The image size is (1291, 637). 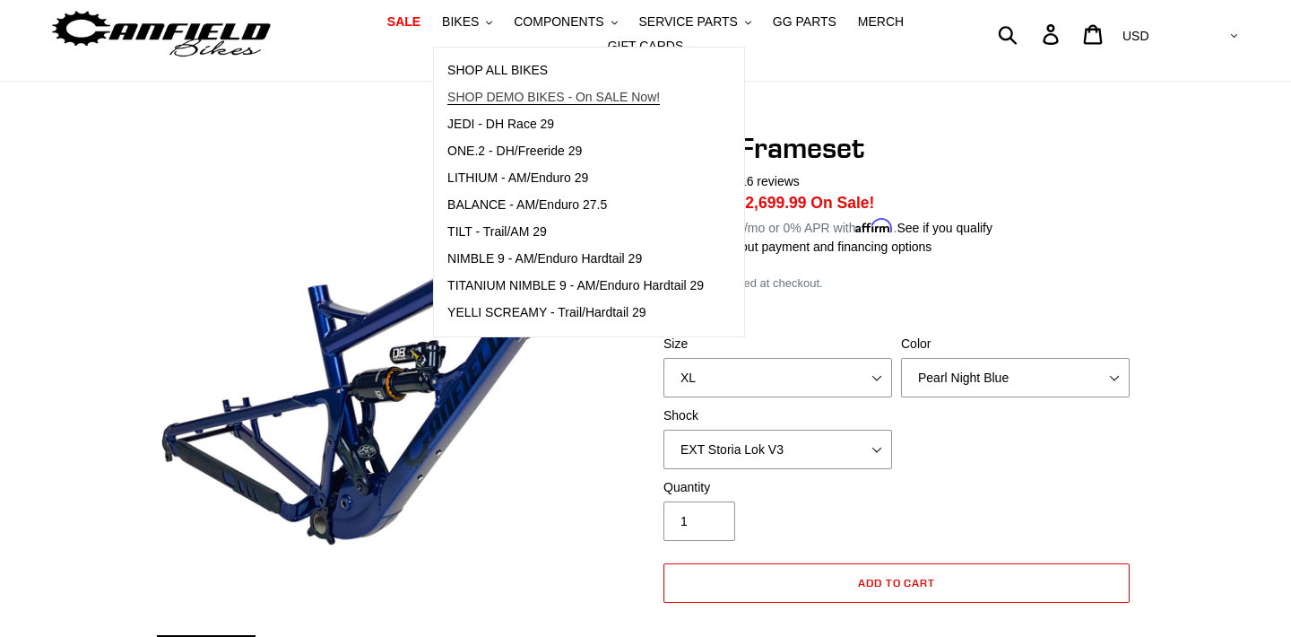 I want to click on span: Affirm, so click(x=874, y=225).